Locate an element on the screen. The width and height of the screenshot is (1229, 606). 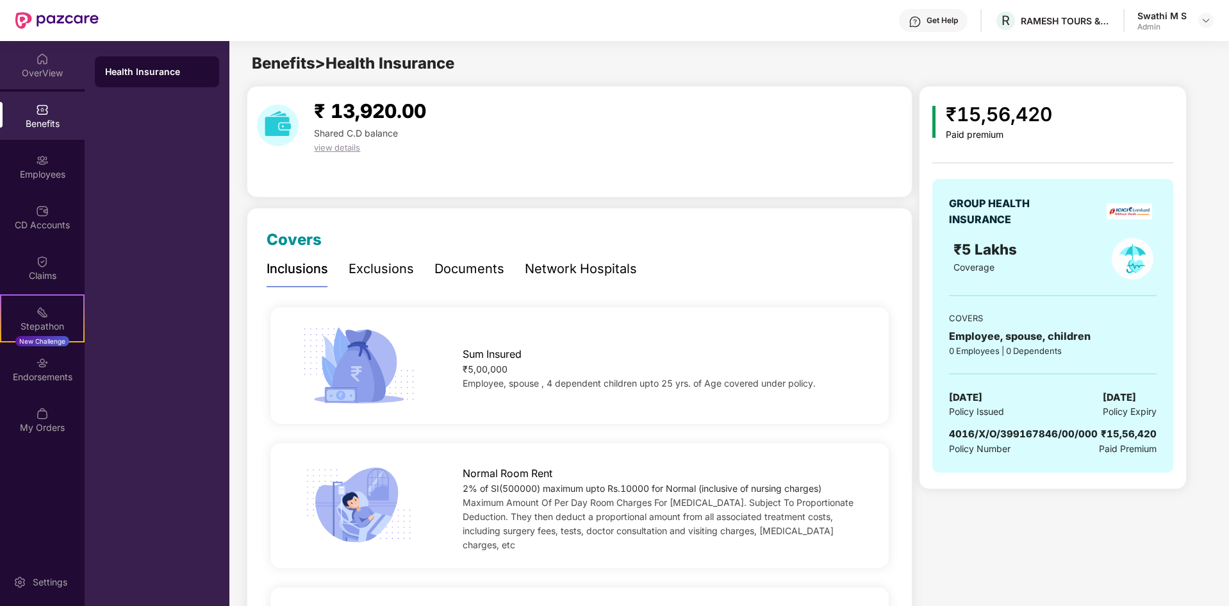
img: svg+xml;base64,PHN2ZyBpZD0iRW5kb3JzZW1lbnRzIiB4bWxucz0iaHR0cDovL3d3dy53My5vcmcvMjAwMC9zdmciIHdpZH... is located at coordinates (42, 363).